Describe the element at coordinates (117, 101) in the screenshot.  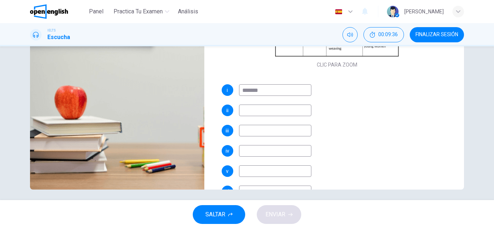
I see `img: Urbanization and City Growth` at that location.